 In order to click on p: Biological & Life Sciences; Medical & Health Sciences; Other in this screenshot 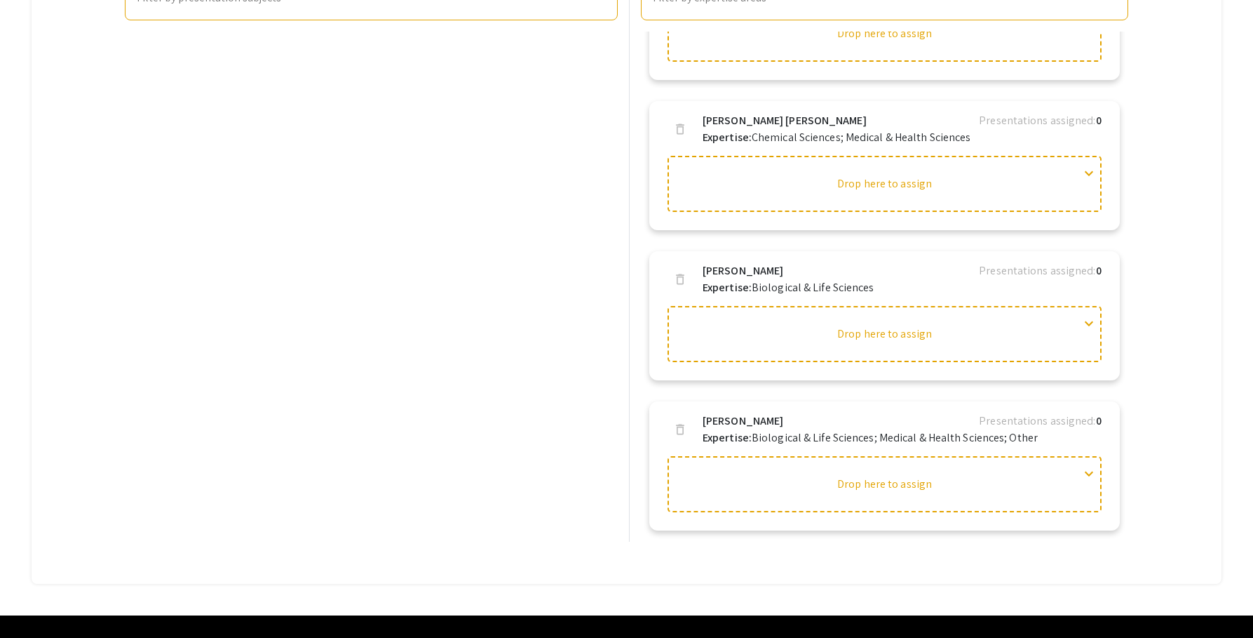, I will do `click(870, 438)`.